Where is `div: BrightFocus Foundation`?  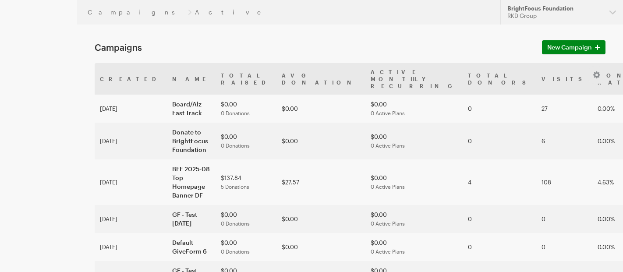
div: BrightFocus Foundation is located at coordinates (555, 8).